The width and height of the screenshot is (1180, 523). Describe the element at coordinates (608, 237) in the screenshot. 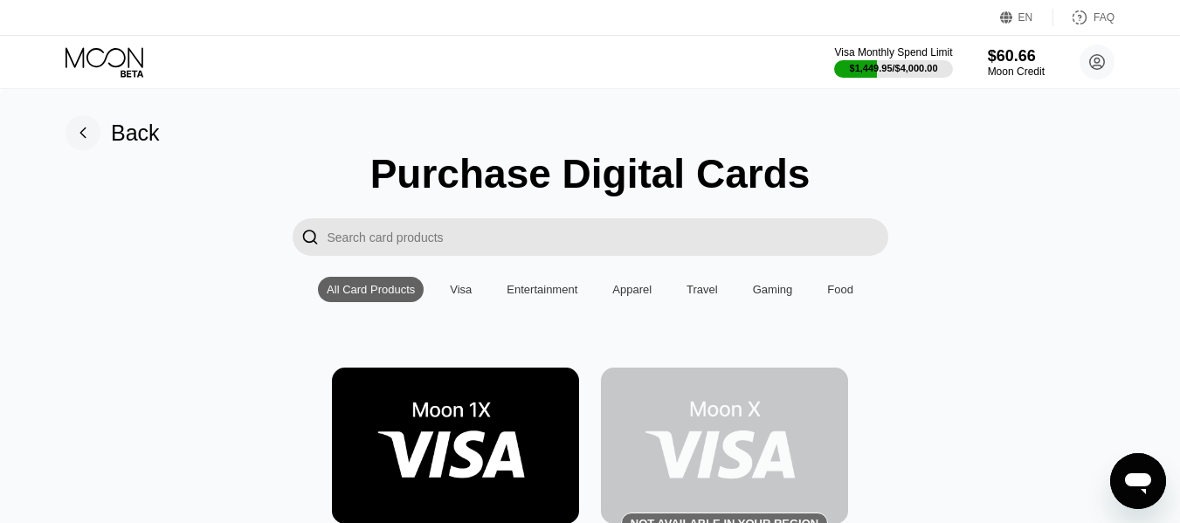

I see `input: Search card products` at that location.